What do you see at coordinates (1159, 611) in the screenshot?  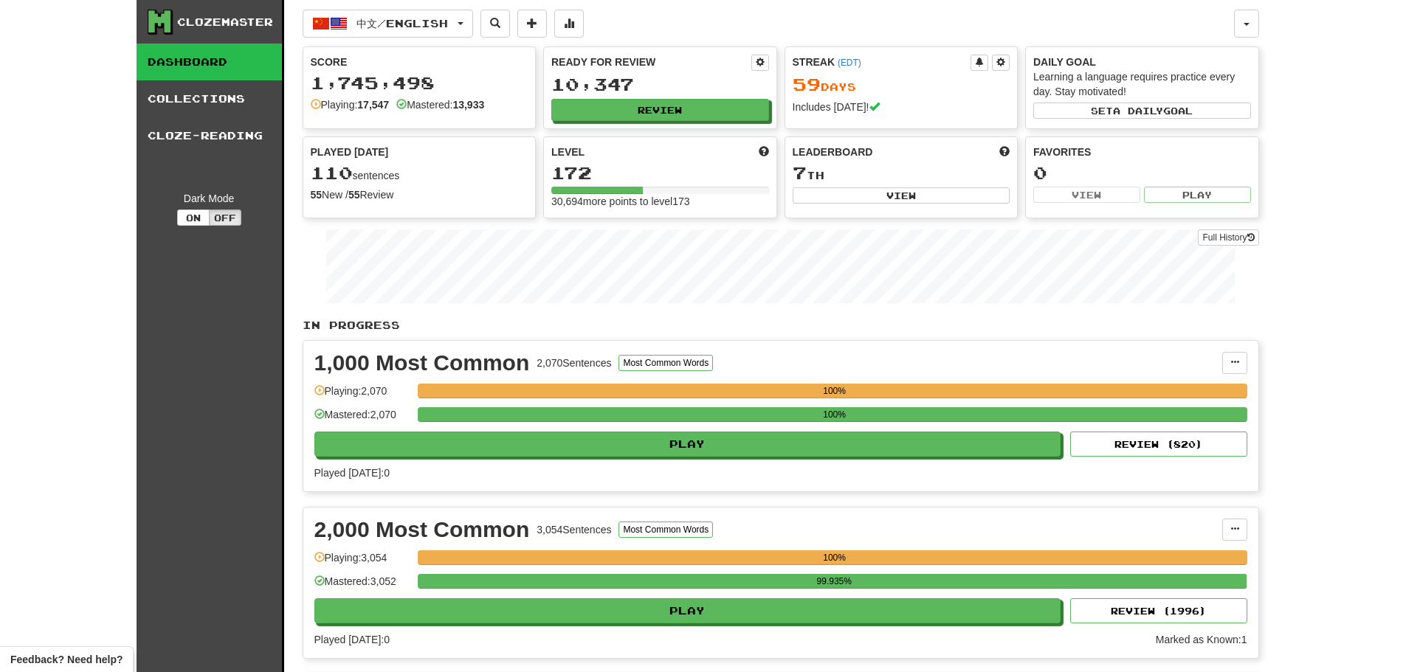 I see `button: Review (1996)` at bounding box center [1159, 611].